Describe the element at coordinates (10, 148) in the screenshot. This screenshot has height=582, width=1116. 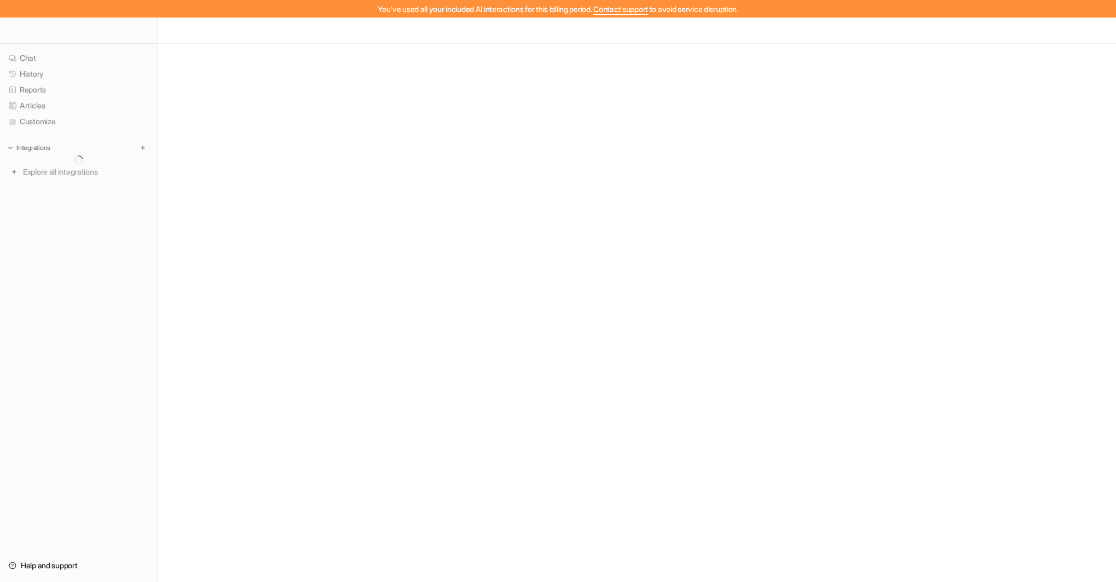
I see `img: expand menu` at that location.